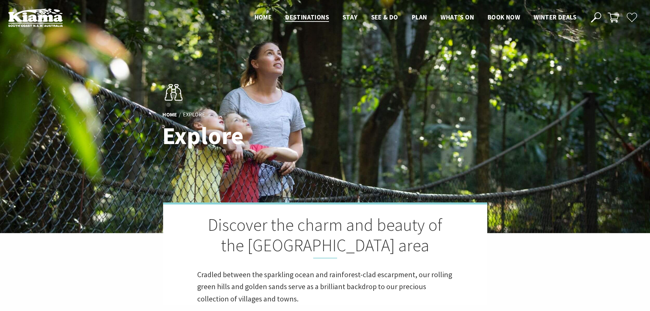 The height and width of the screenshot is (311, 650). I want to click on li: Explore, so click(194, 115).